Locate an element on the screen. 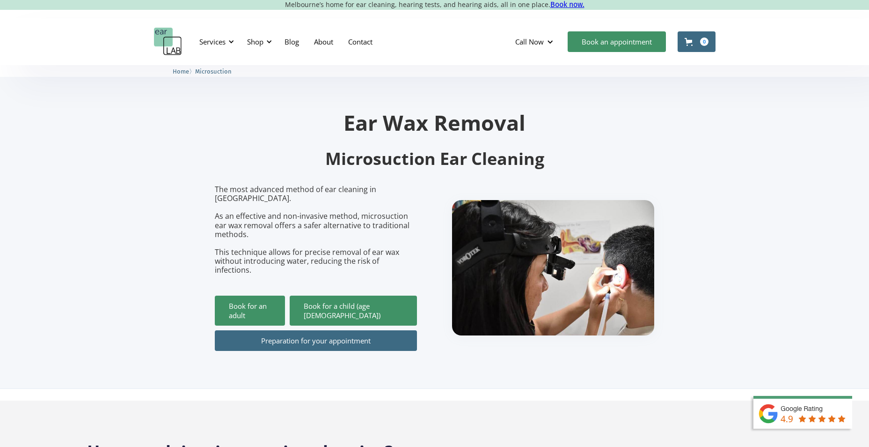 This screenshot has height=447, width=869. a: Contact is located at coordinates (360, 42).